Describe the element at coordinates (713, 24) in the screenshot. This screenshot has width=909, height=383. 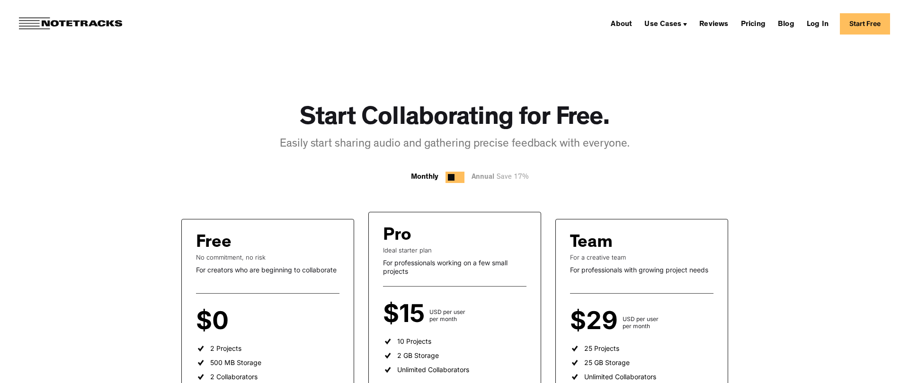
I see `a: Reviews` at that location.